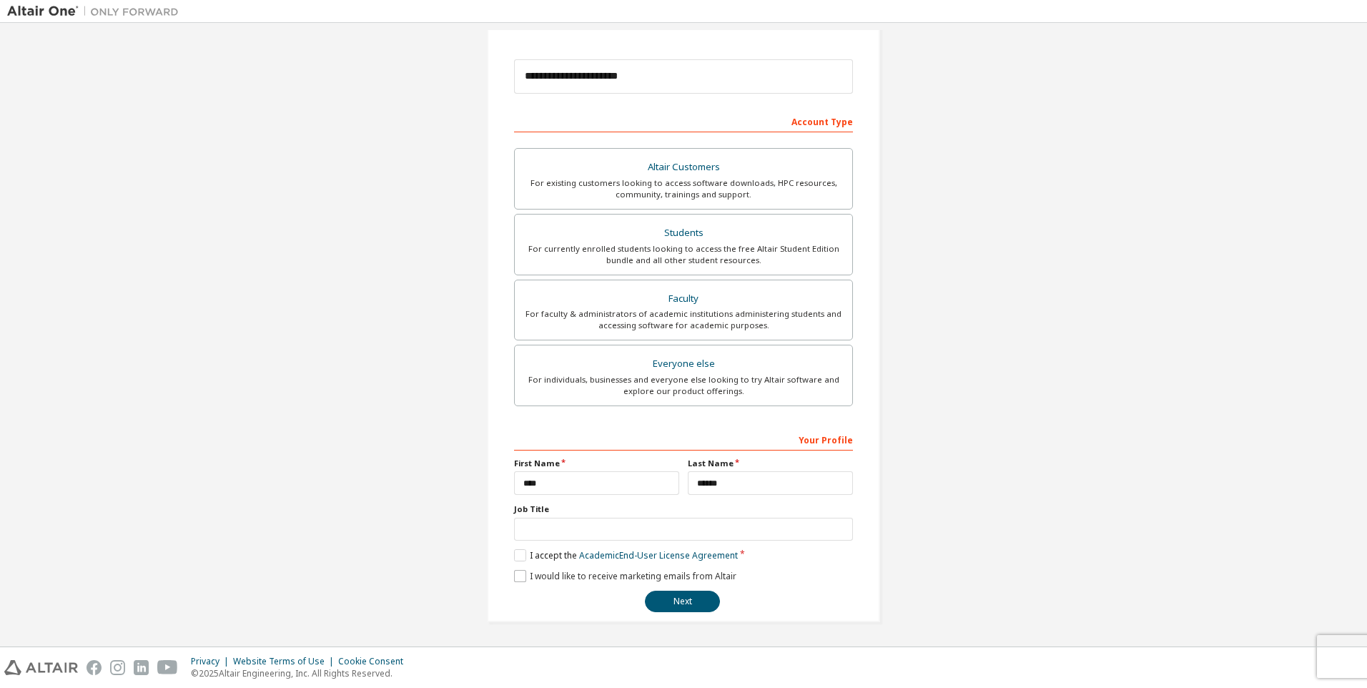 This screenshot has width=1367, height=688. I want to click on div: For individuals, businesses and everyone else looking to try Altair software and explore our prod..., so click(683, 385).